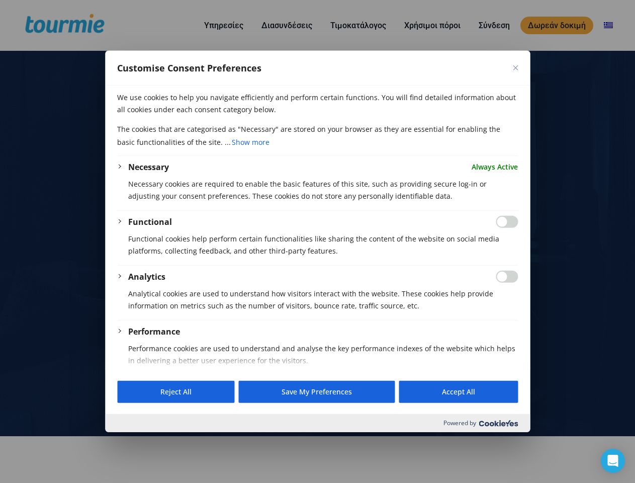  Describe the element at coordinates (323, 354) in the screenshot. I see `p: Performance cookies are used to understand and analyse the key performance indexes of the website...` at that location.